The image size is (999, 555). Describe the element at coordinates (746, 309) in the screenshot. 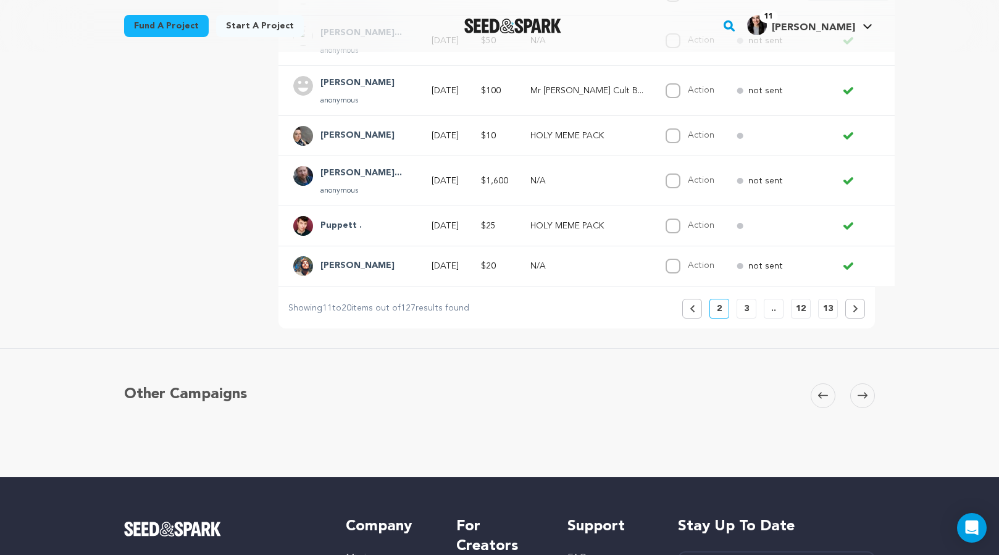

I see `button: 3` at that location.